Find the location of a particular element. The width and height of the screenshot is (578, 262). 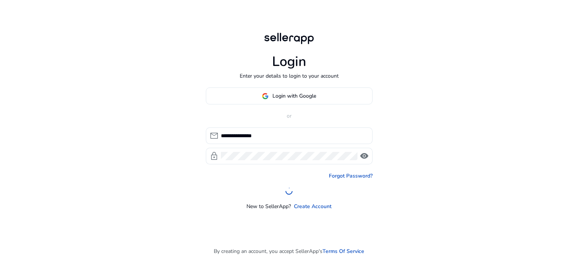

a: Forgot Password? is located at coordinates (351, 175).